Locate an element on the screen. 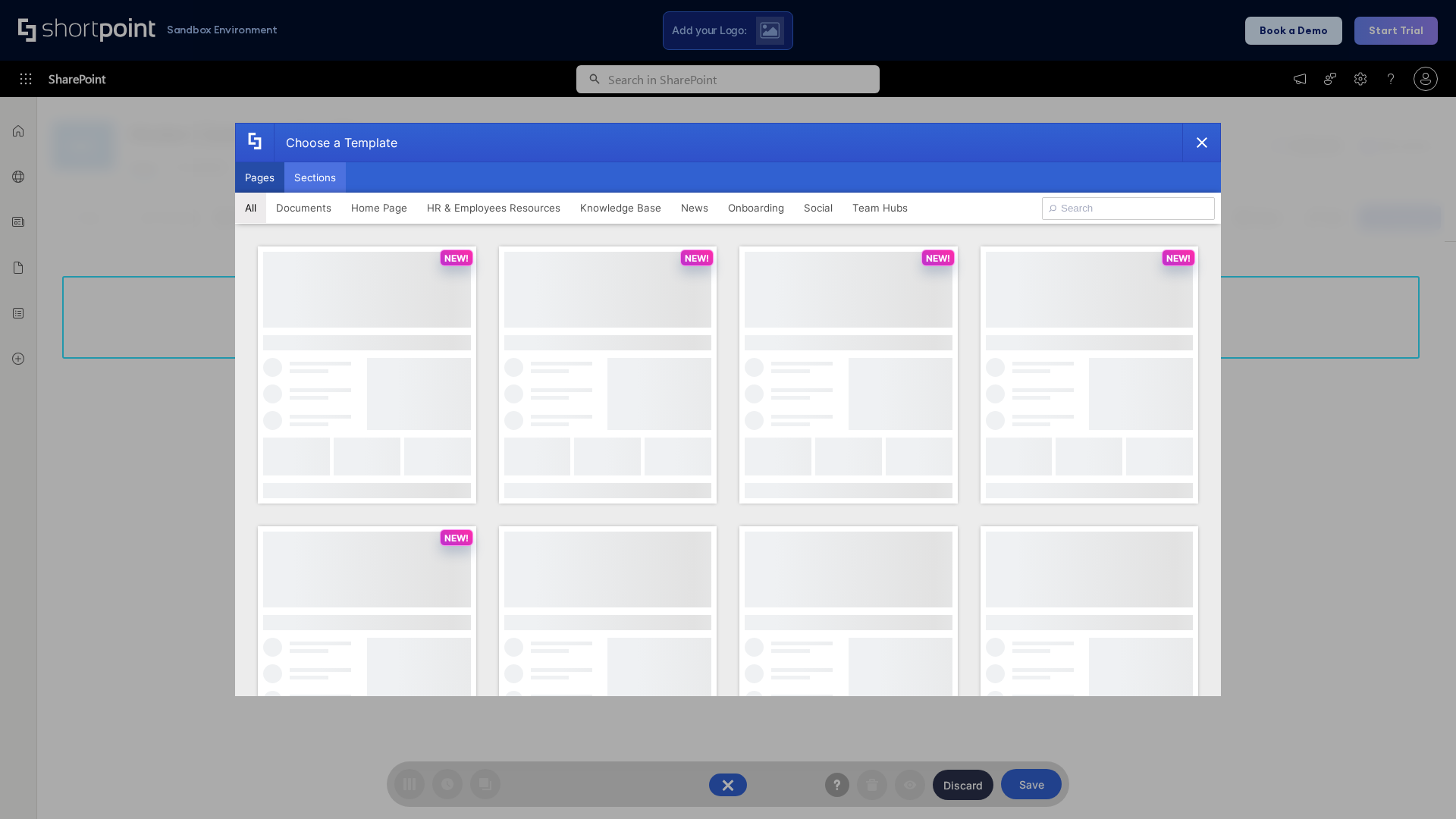 This screenshot has width=1456, height=819. button: Knowledge Base is located at coordinates (620, 207).